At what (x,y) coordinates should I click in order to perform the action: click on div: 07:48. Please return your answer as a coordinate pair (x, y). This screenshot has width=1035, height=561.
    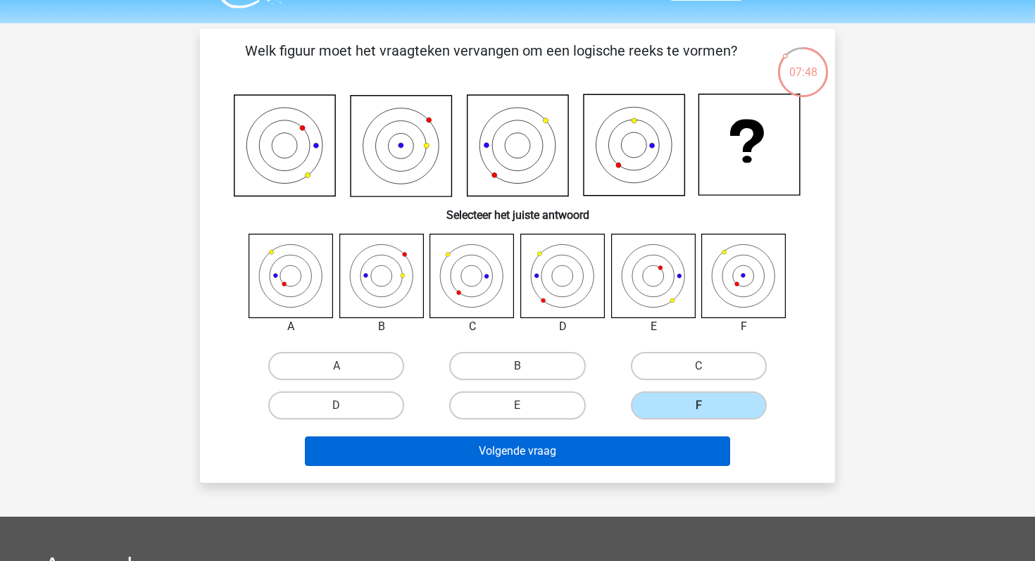
    Looking at the image, I should click on (803, 63).